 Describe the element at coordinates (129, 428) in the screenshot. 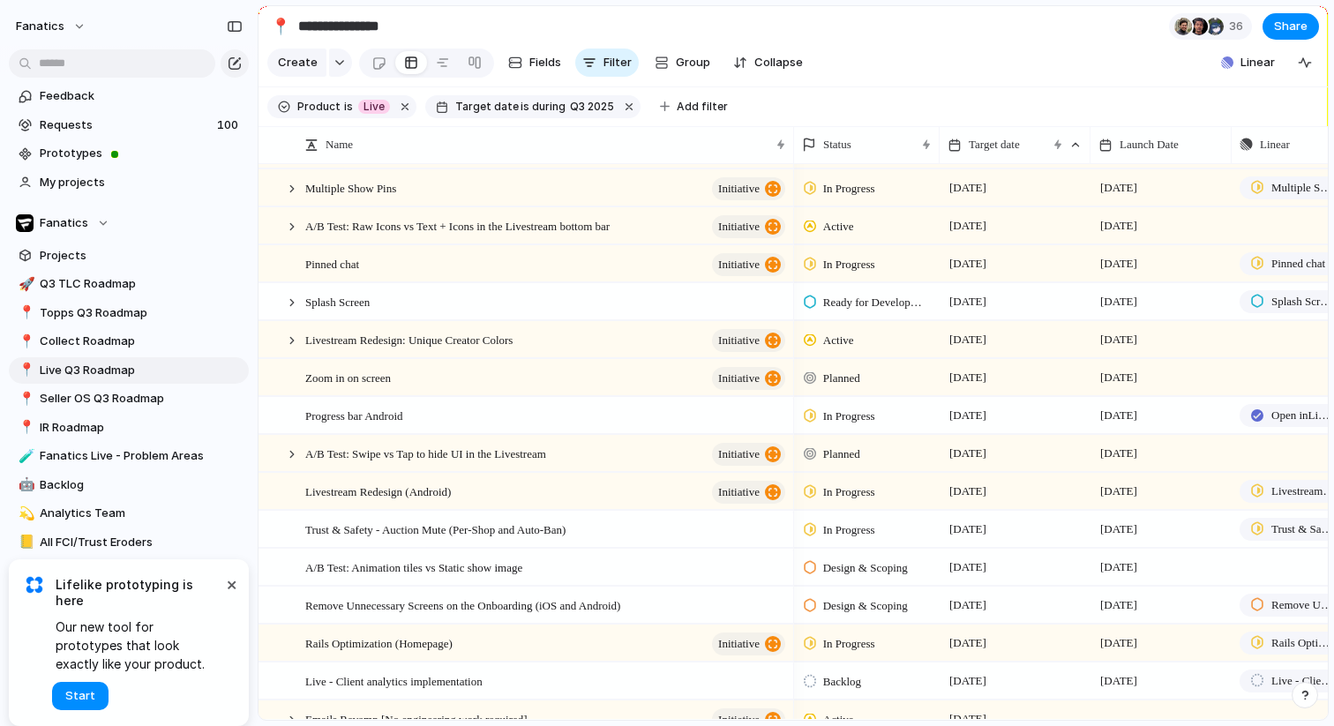

I see `div: 📍IR Roadmap` at that location.